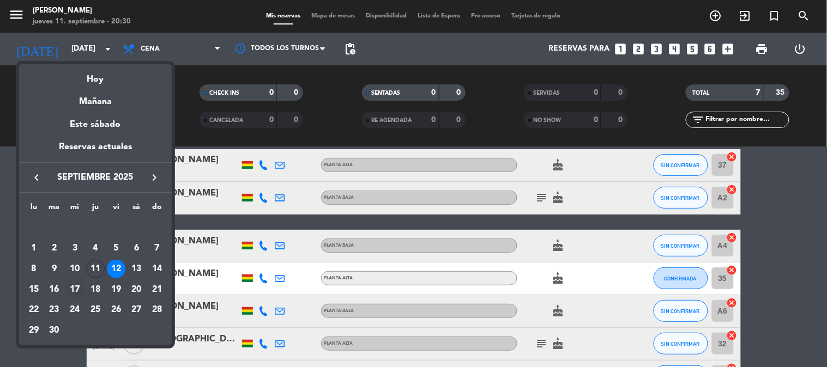 The image size is (827, 367). I want to click on div: 10, so click(75, 269).